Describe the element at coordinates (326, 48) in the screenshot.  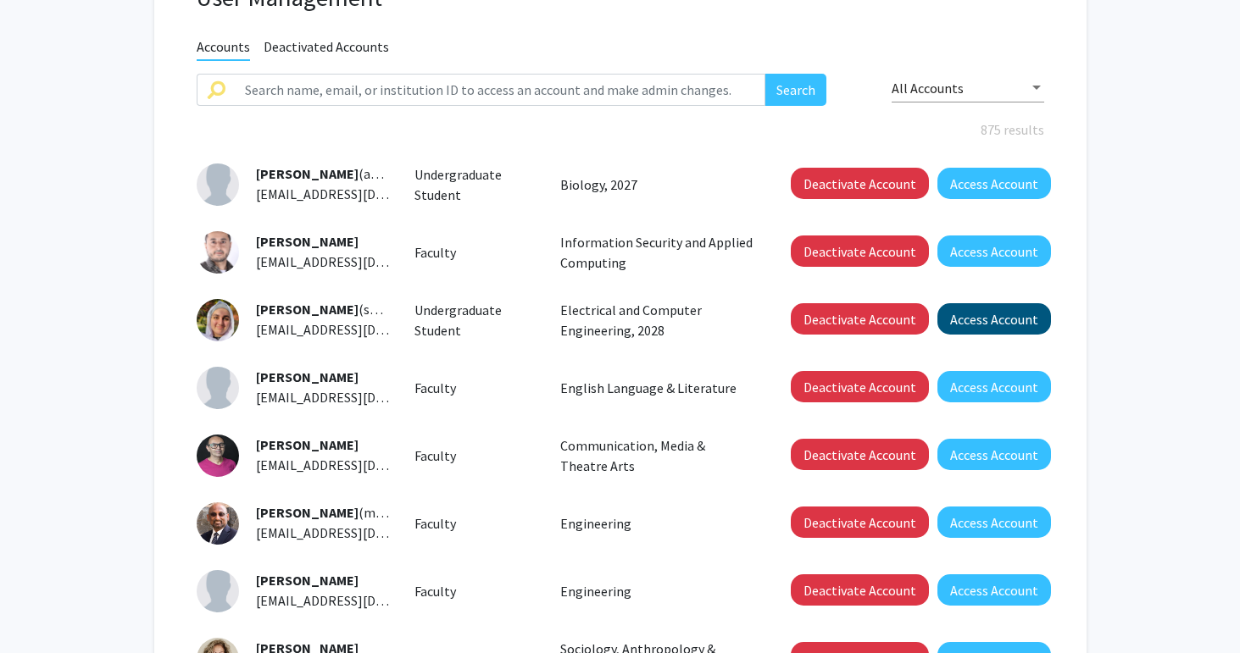
I see `span: Deactivated Accounts` at that location.